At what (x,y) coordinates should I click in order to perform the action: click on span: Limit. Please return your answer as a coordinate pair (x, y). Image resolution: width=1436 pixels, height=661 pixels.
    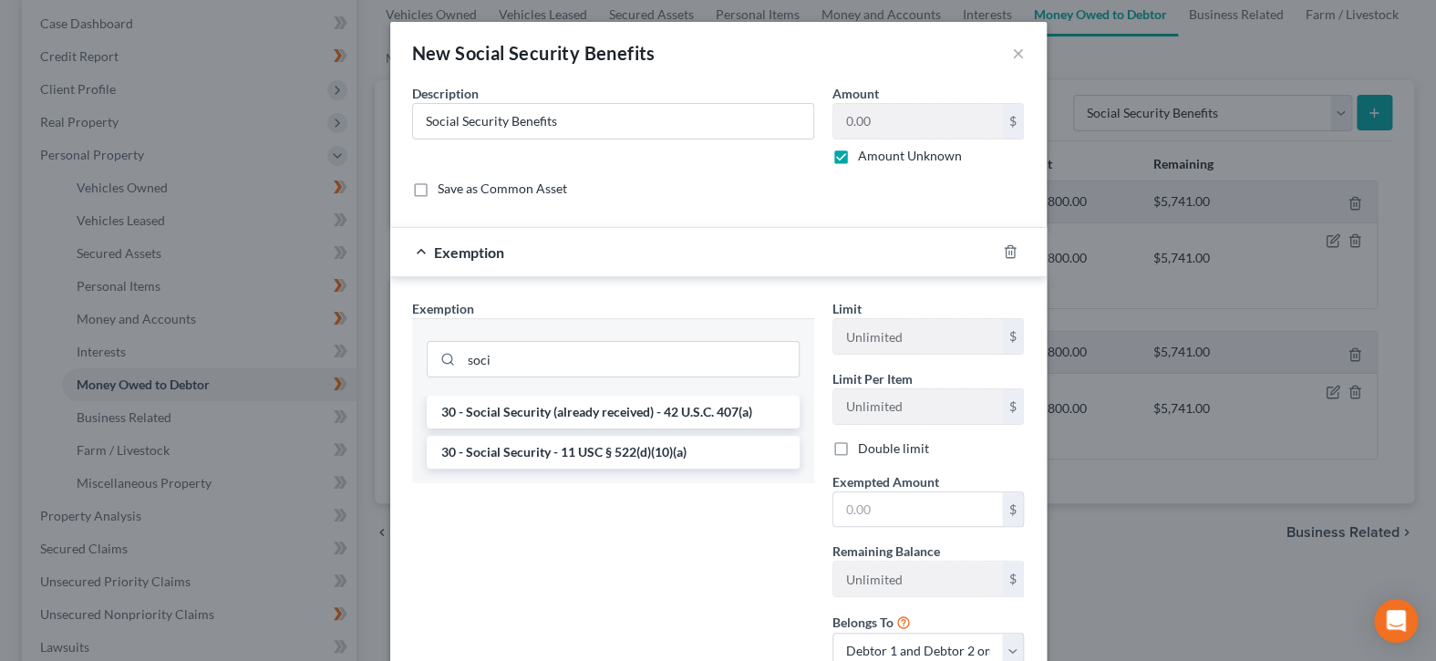
    Looking at the image, I should click on (847, 308).